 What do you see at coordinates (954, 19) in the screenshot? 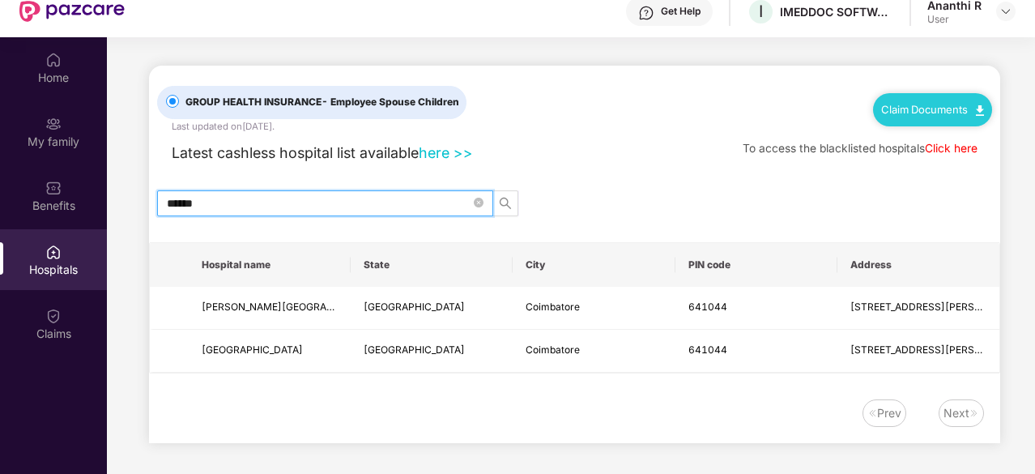
I see `div: User` at bounding box center [954, 19].